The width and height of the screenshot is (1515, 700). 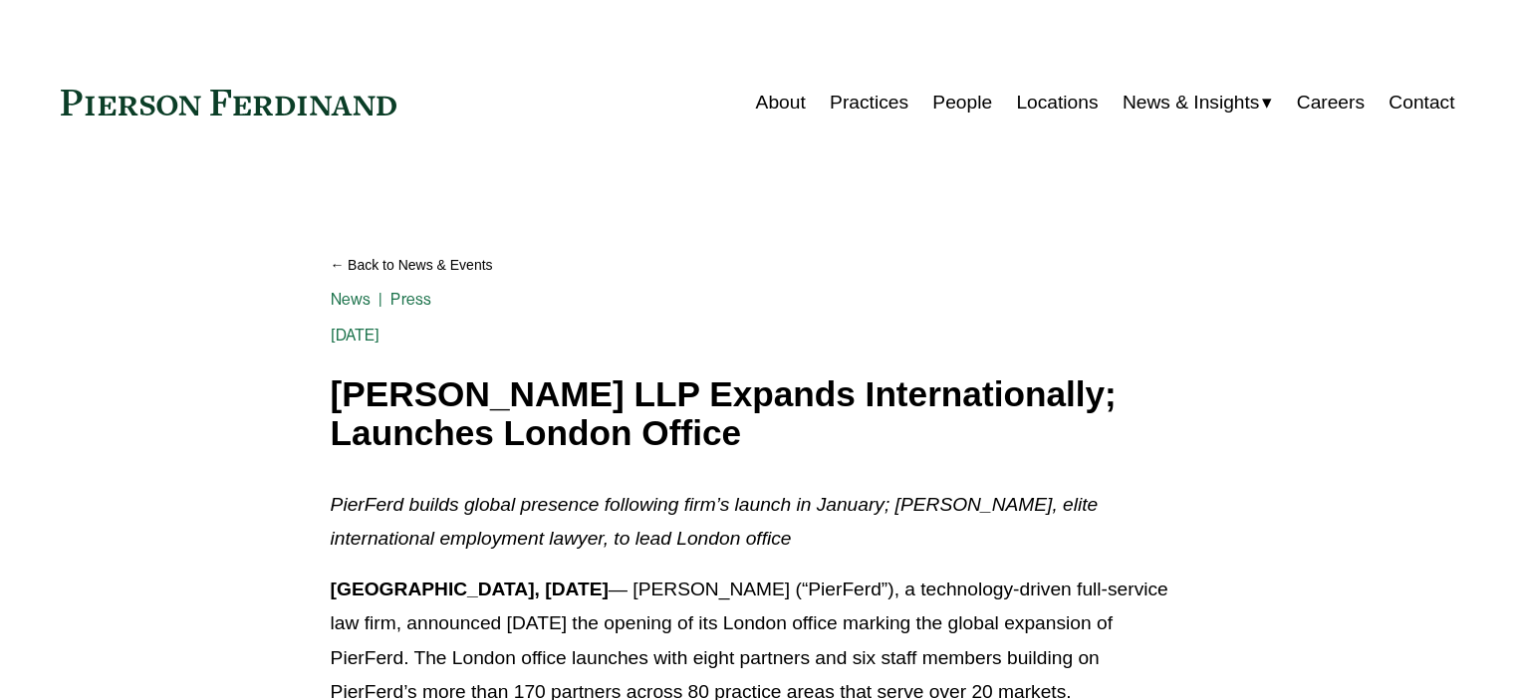 I want to click on a: Locations, so click(x=1057, y=103).